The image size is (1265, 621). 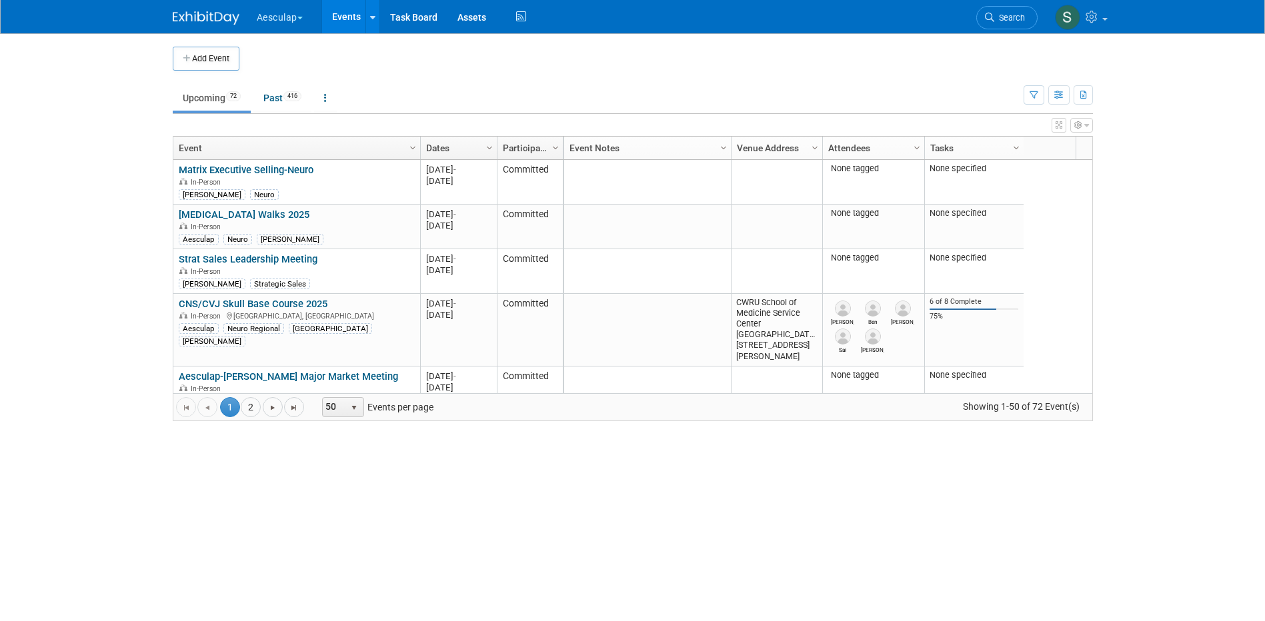 I want to click on div: Kevin McEligot, so click(x=872, y=349).